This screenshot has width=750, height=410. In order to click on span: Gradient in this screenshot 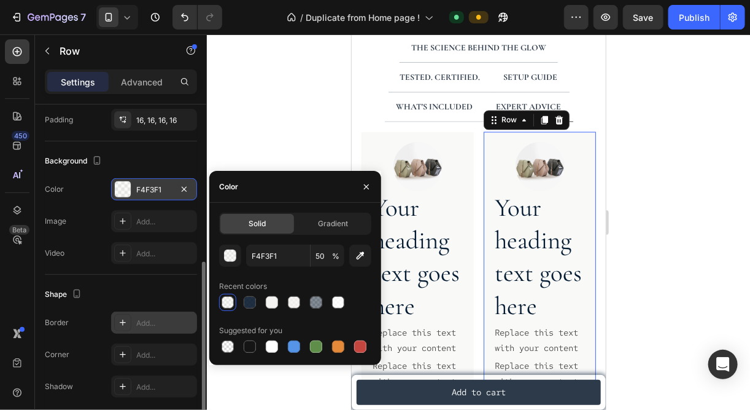, I will do `click(333, 224)`.